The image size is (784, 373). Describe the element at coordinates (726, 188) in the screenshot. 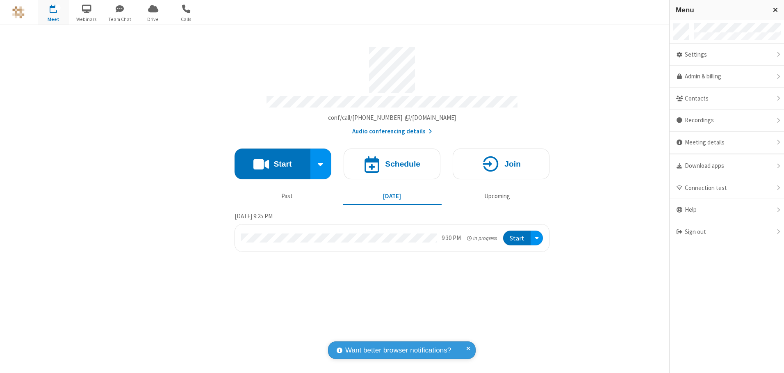

I see `div: Connection test` at that location.